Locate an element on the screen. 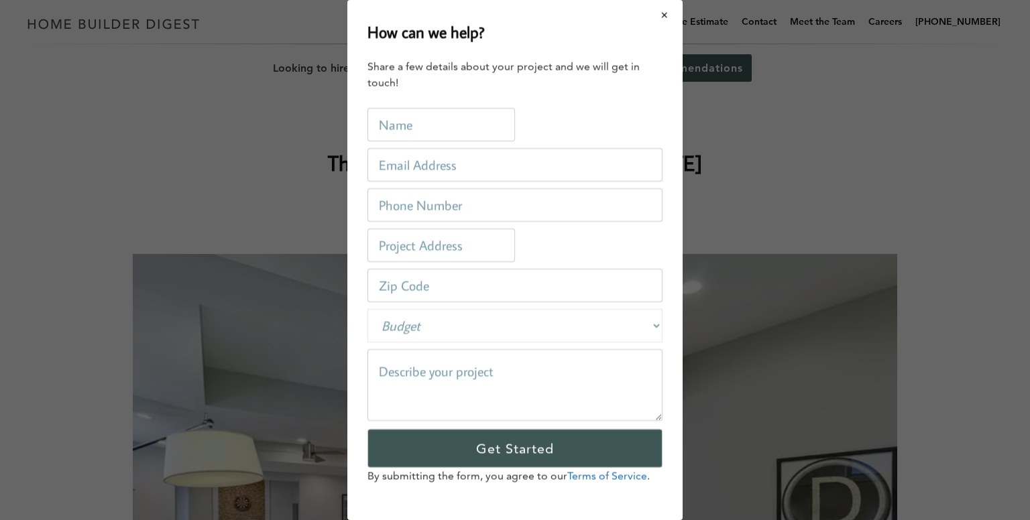 The width and height of the screenshot is (1030, 520). input: Name is located at coordinates (441, 125).